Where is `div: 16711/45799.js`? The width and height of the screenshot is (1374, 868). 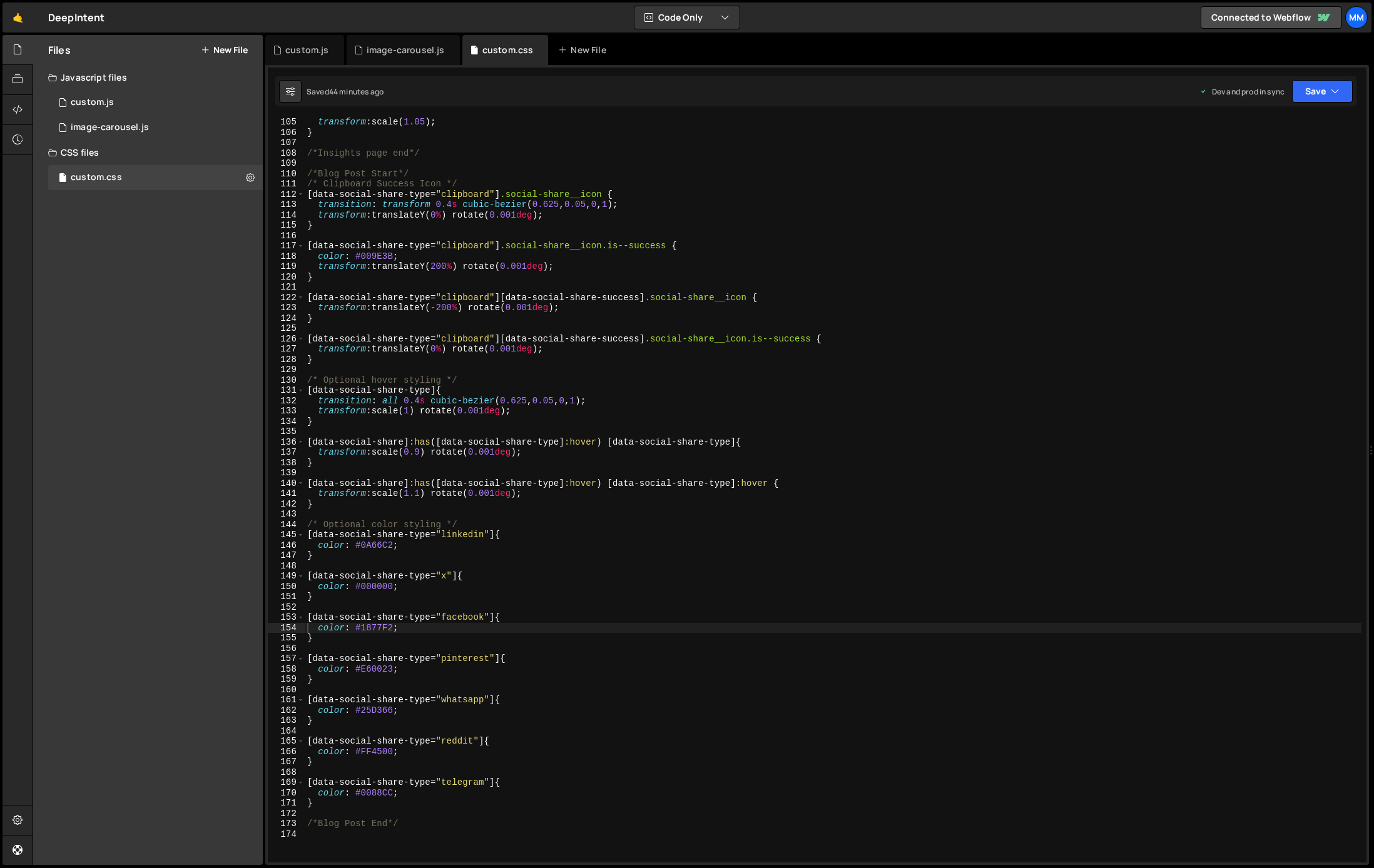 div: 16711/45799.js is located at coordinates (155, 128).